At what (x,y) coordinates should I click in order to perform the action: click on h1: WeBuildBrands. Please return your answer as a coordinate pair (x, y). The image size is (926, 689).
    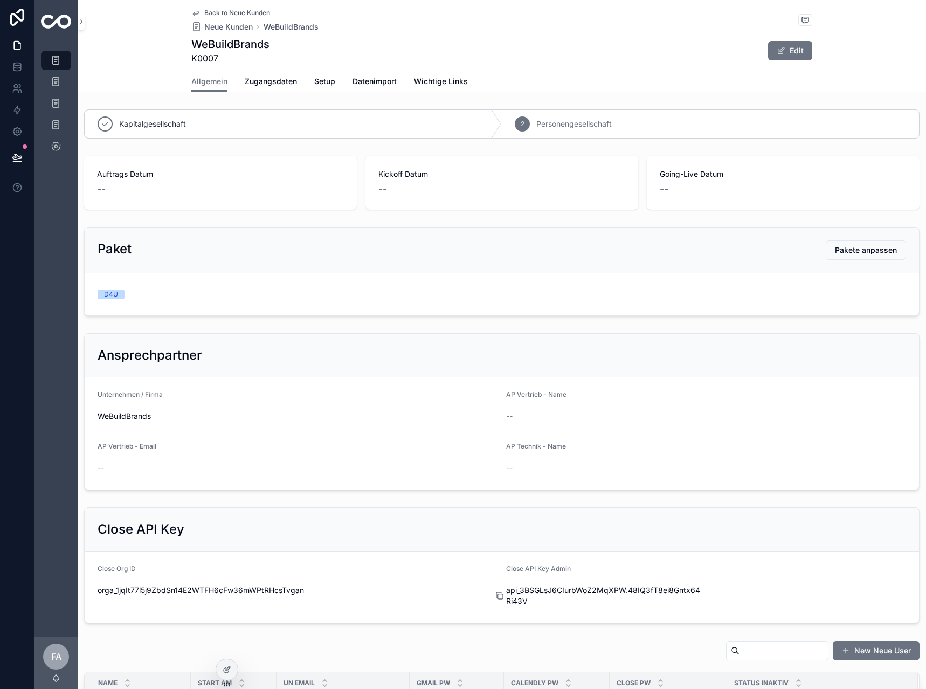
    Looking at the image, I should click on (230, 44).